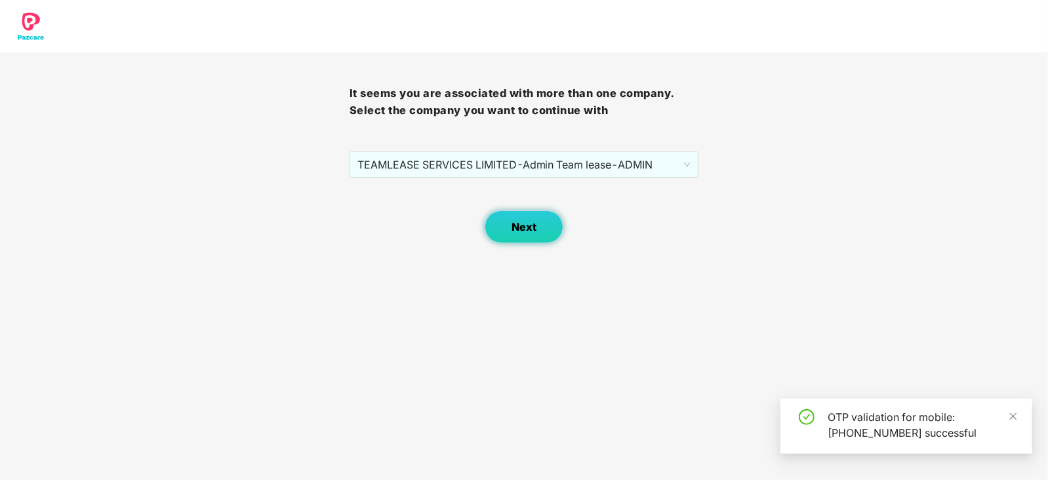 The width and height of the screenshot is (1048, 480). Describe the element at coordinates (807, 417) in the screenshot. I see `span: check-circle` at that location.